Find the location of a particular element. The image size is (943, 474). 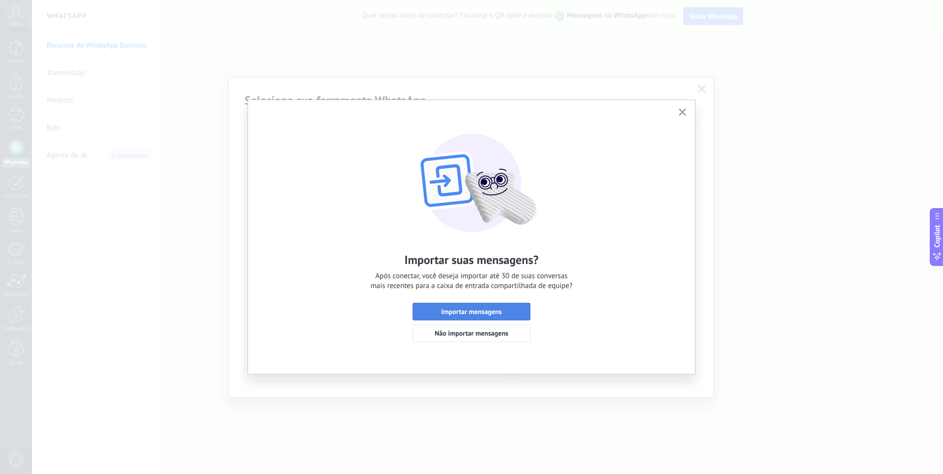

button: Não importar mensagens is located at coordinates (471, 333).